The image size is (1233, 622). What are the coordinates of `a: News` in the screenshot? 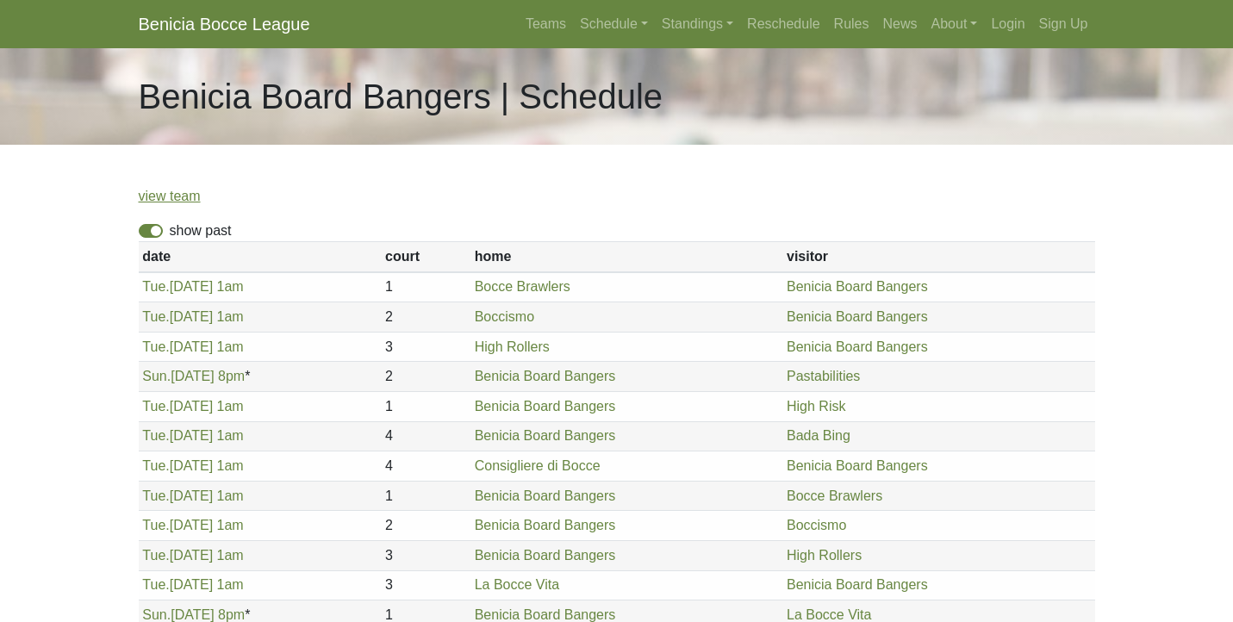 It's located at (900, 24).